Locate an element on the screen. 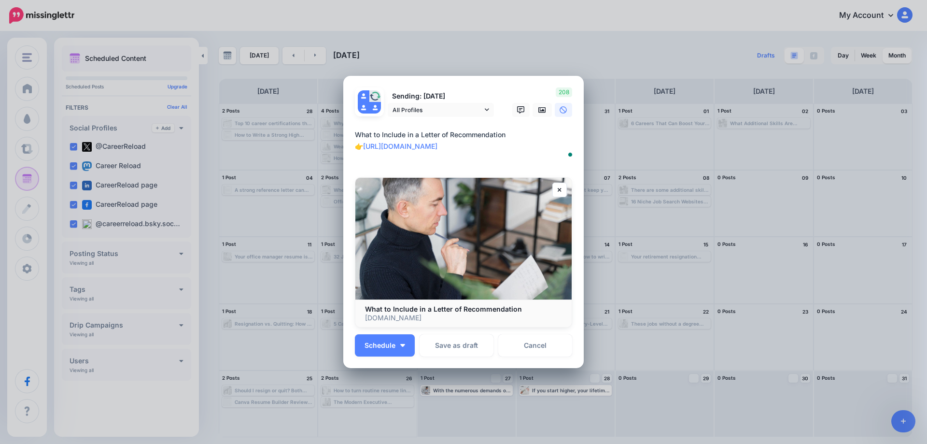 The image size is (927, 444). img: 294325650_939078050313248_9003369330653232731_n-bsa128223.jpg is located at coordinates (375, 96).